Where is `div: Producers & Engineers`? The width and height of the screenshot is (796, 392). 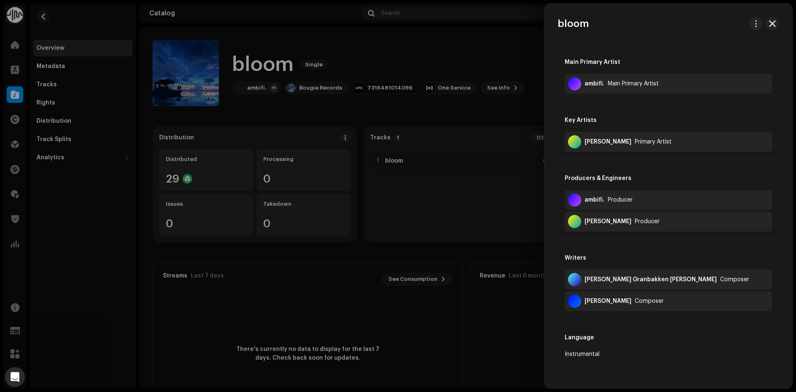 div: Producers & Engineers is located at coordinates (669, 178).